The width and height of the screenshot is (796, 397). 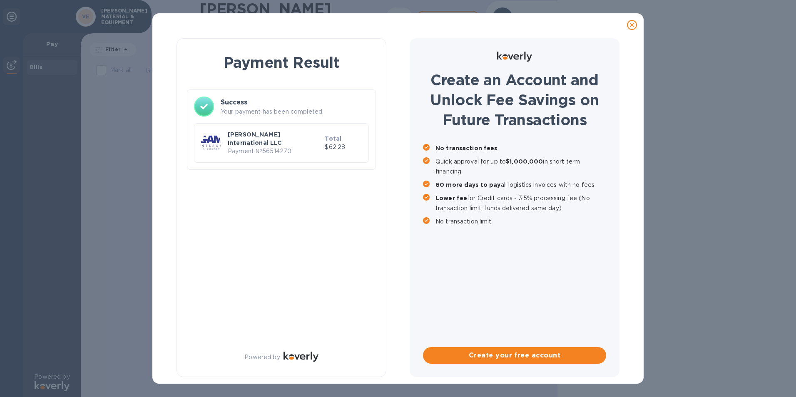 What do you see at coordinates (524, 162) in the screenshot?
I see `b: $1,000,000` at bounding box center [524, 162].